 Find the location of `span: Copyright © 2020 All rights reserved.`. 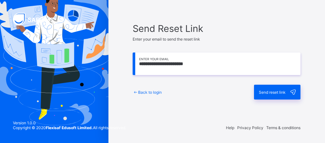

span: Copyright © 2020 All rights reserved. is located at coordinates (69, 128).